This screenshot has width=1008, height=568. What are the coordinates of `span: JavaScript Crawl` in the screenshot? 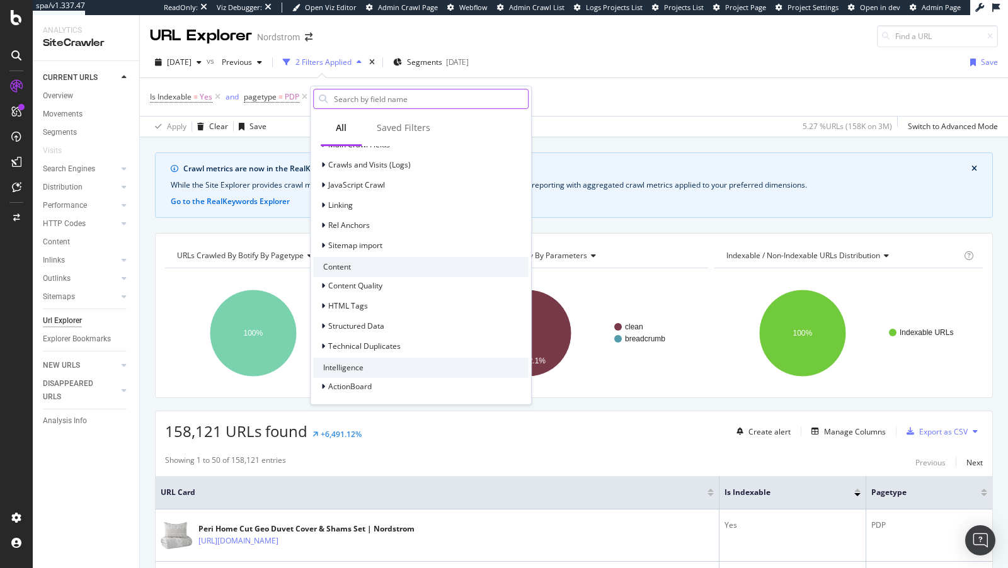 It's located at (357, 185).